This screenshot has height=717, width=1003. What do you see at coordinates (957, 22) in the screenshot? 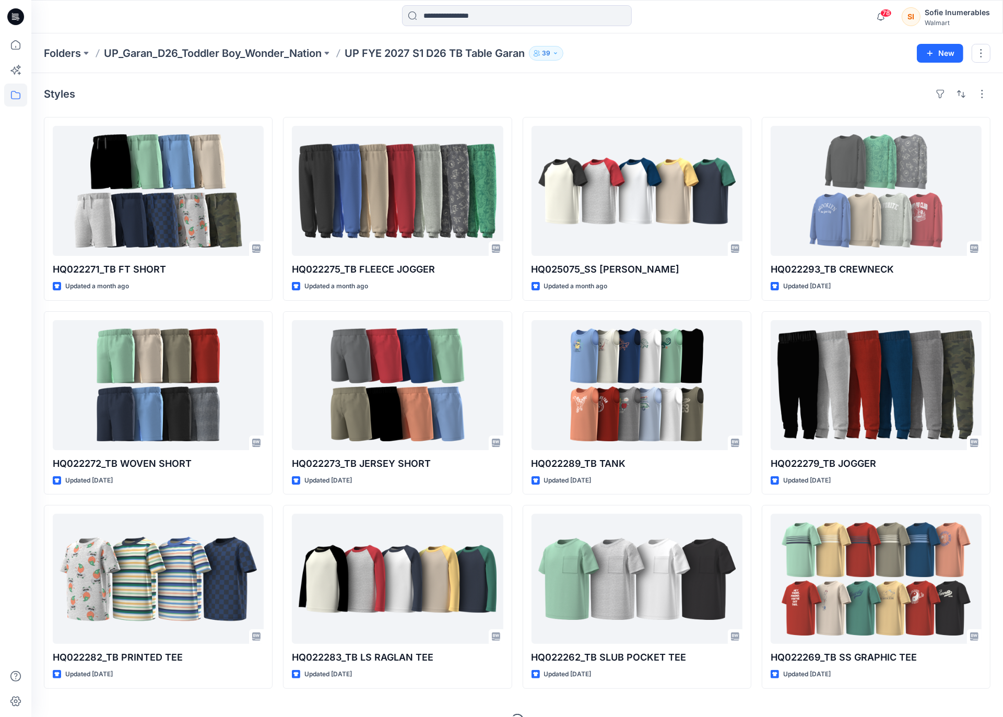
I see `div: Walmart` at bounding box center [957, 22].